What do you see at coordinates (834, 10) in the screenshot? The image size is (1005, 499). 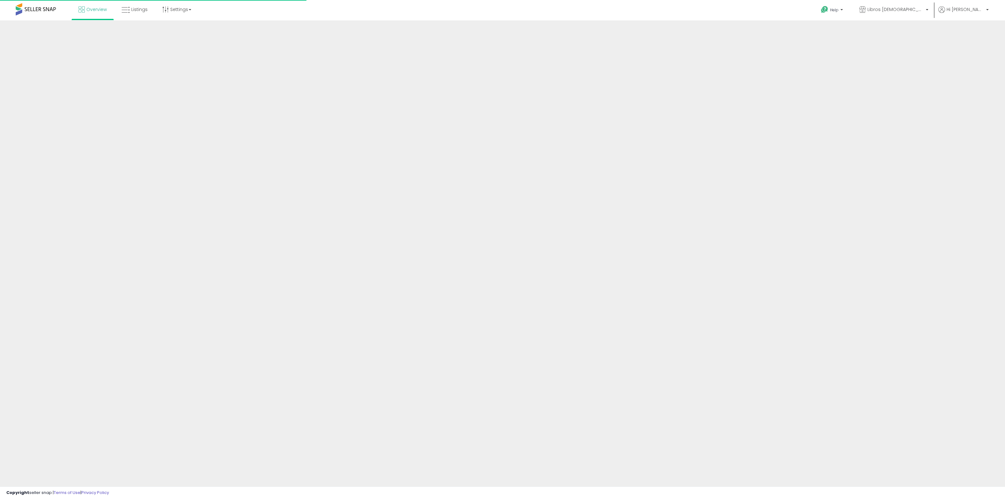 I see `span: Help` at bounding box center [834, 10].